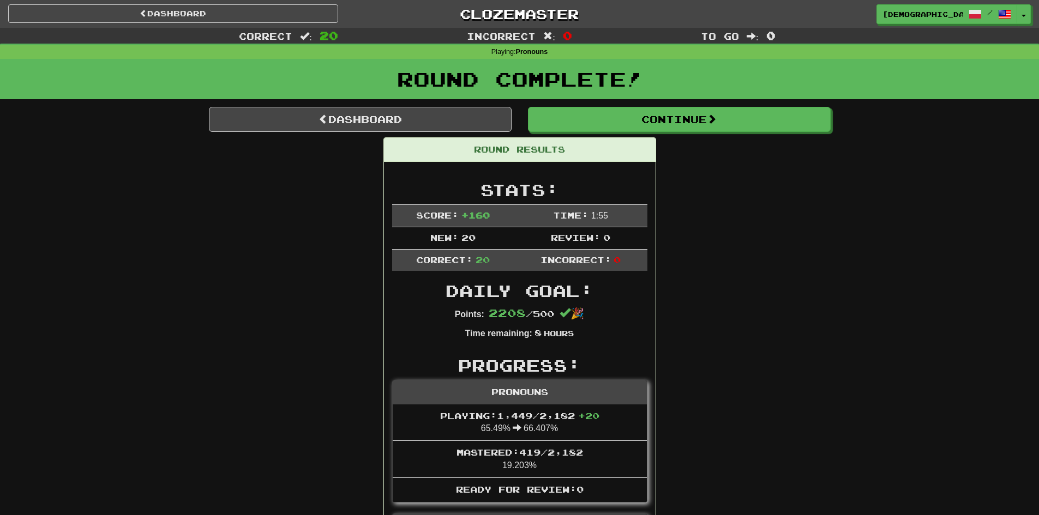 The image size is (1039, 515). I want to click on h2: Daily Goal:, so click(520, 291).